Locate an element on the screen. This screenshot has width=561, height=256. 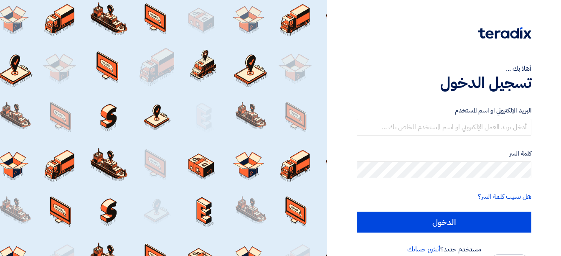
a: هل نسيت كلمة السر؟ is located at coordinates (505, 196).